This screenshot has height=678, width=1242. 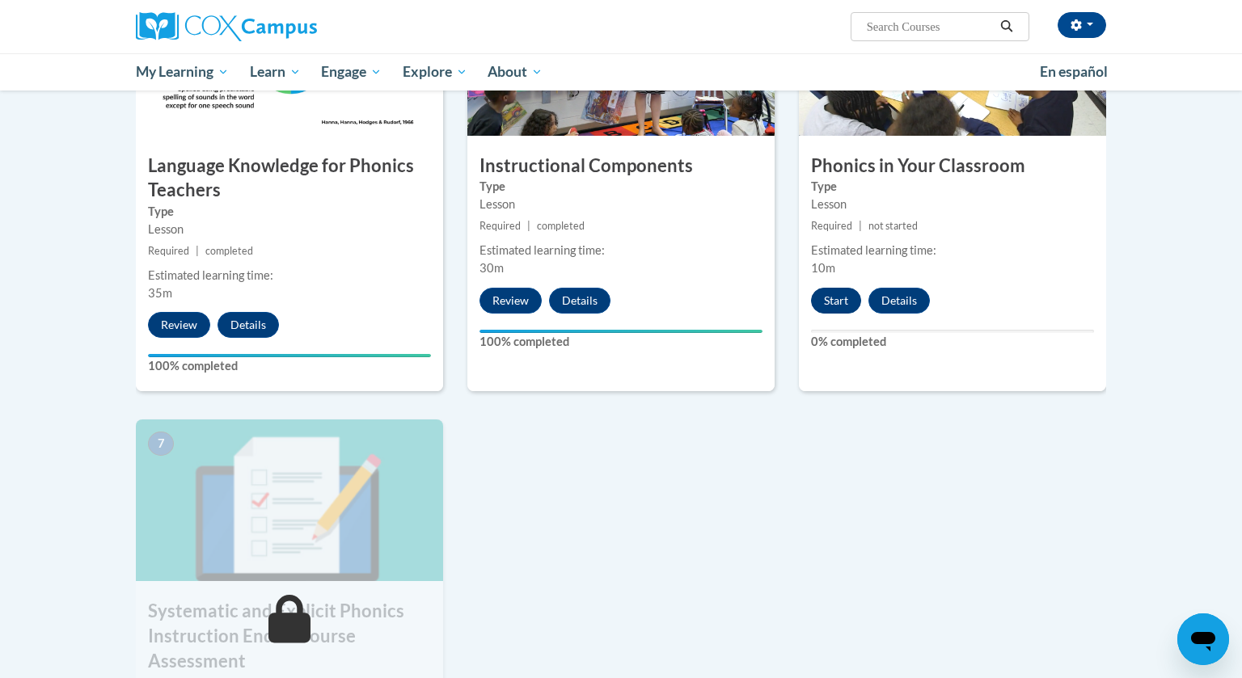 What do you see at coordinates (953, 166) in the screenshot?
I see `h3: Phonics in Your Classroom` at bounding box center [953, 166].